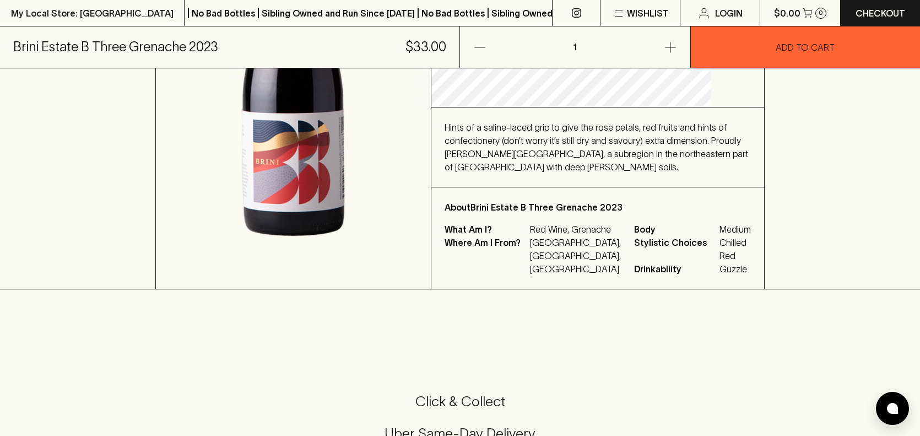  Describe the element at coordinates (676, 269) in the screenshot. I see `span: Drinkability` at that location.